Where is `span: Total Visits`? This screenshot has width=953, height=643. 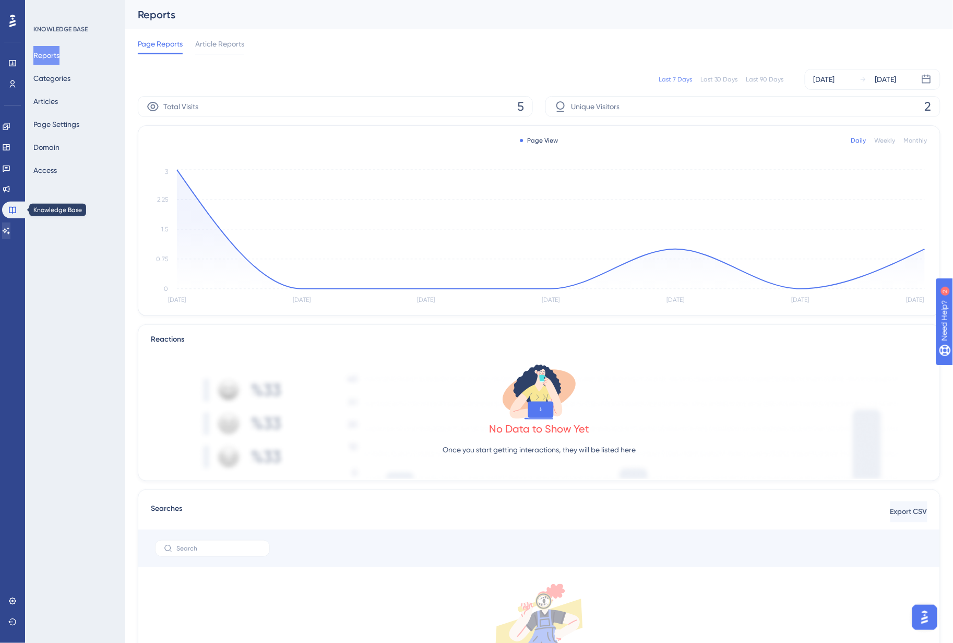 span: Total Visits is located at coordinates (181, 106).